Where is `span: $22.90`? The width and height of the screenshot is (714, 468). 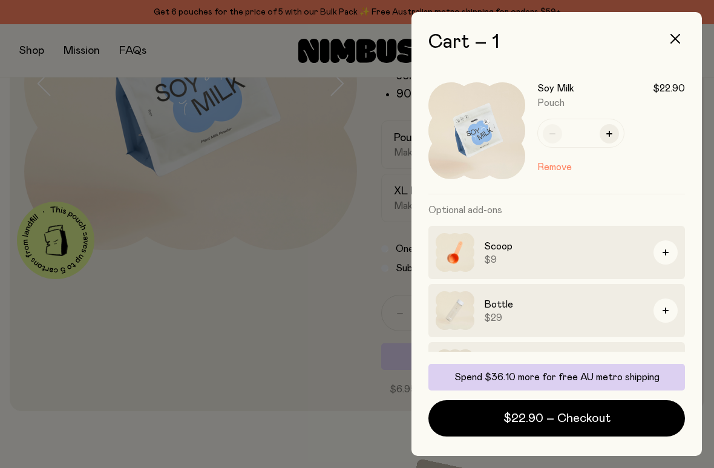 span: $22.90 is located at coordinates (669, 88).